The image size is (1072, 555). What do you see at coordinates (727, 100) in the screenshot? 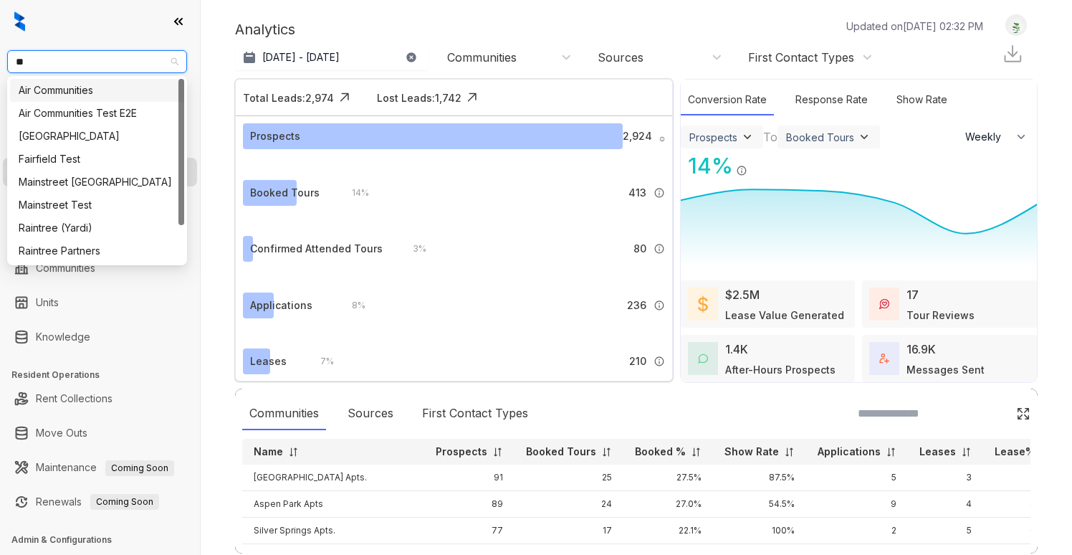
I see `div: Conversion Rate` at bounding box center [727, 100].